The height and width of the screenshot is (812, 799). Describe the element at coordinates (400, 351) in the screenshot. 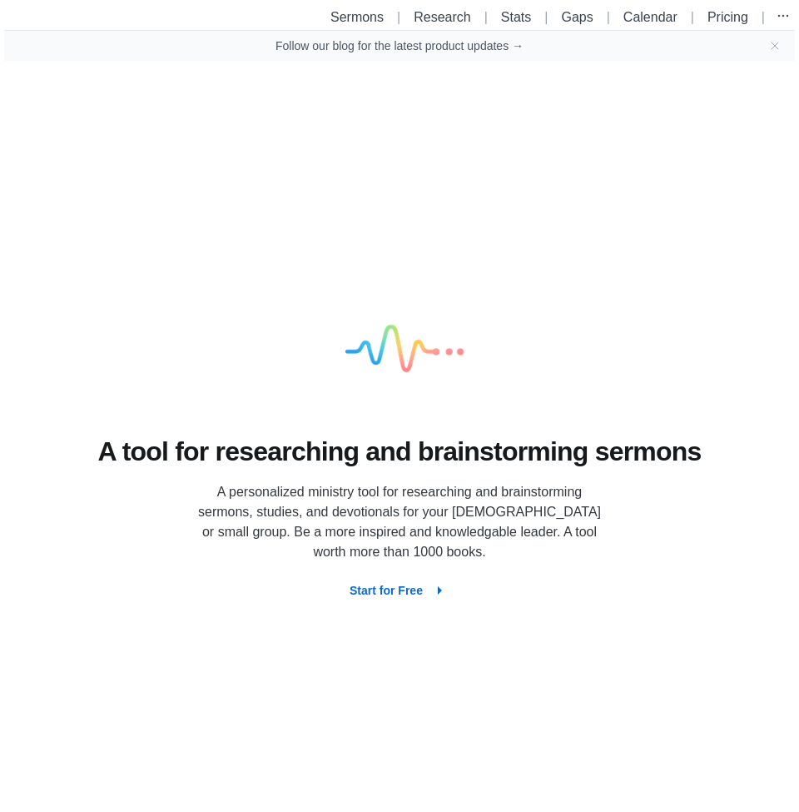

I see `img: logo` at that location.